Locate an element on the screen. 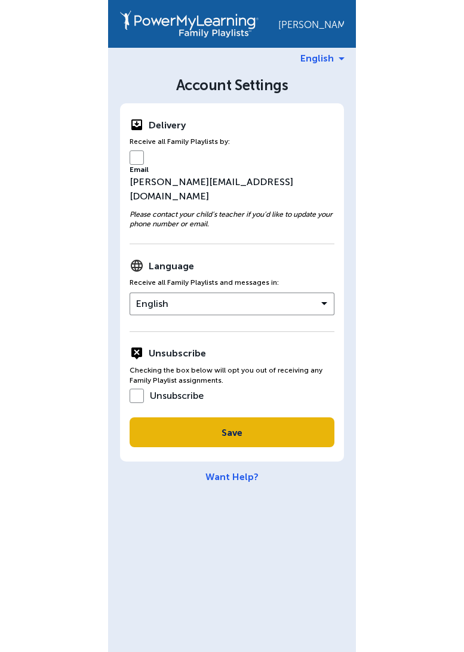 The width and height of the screenshot is (464, 652). img: Language is located at coordinates (137, 266).